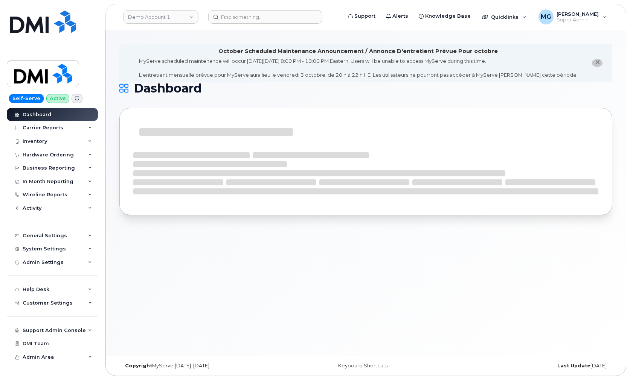 The height and width of the screenshot is (376, 630). Describe the element at coordinates (358, 51) in the screenshot. I see `div: October Scheduled Maintenance Announcement / Annonce D'entretient Prévue Pour octobre` at that location.